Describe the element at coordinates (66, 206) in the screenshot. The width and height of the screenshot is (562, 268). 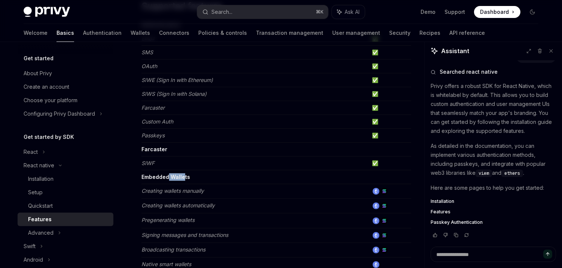
I see `a: Quickstart` at that location.